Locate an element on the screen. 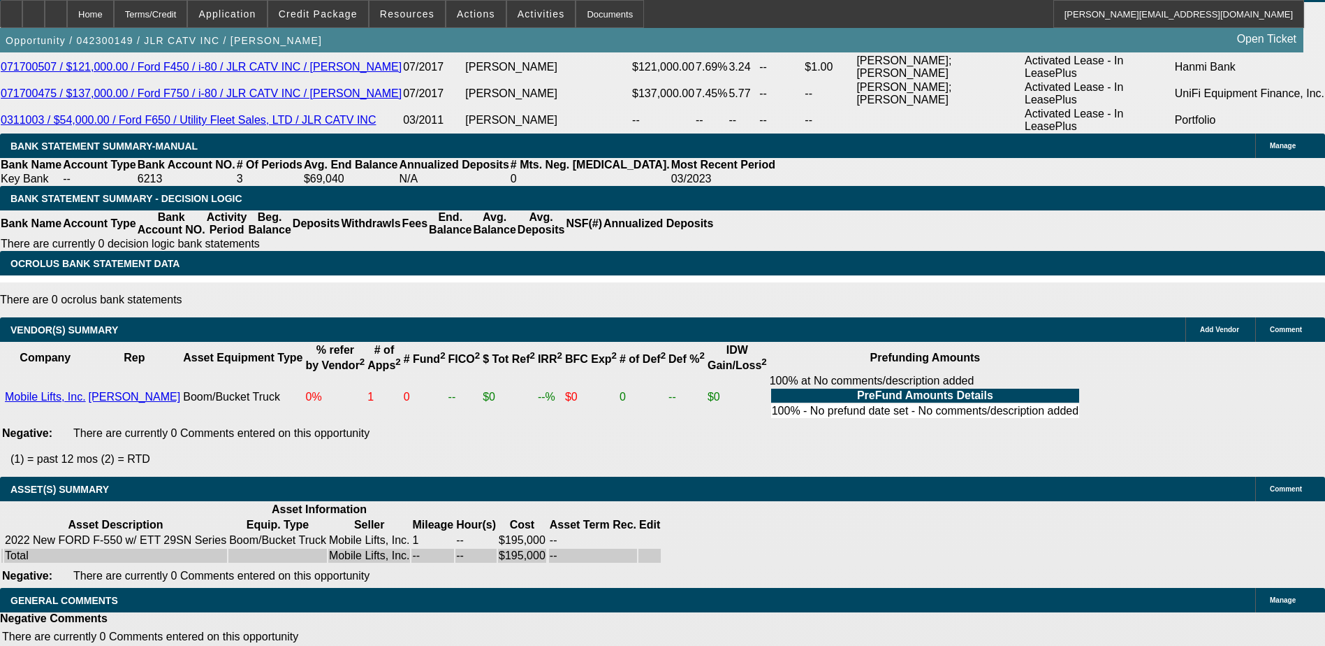  th: Avg. End Balance is located at coordinates (351, 165).